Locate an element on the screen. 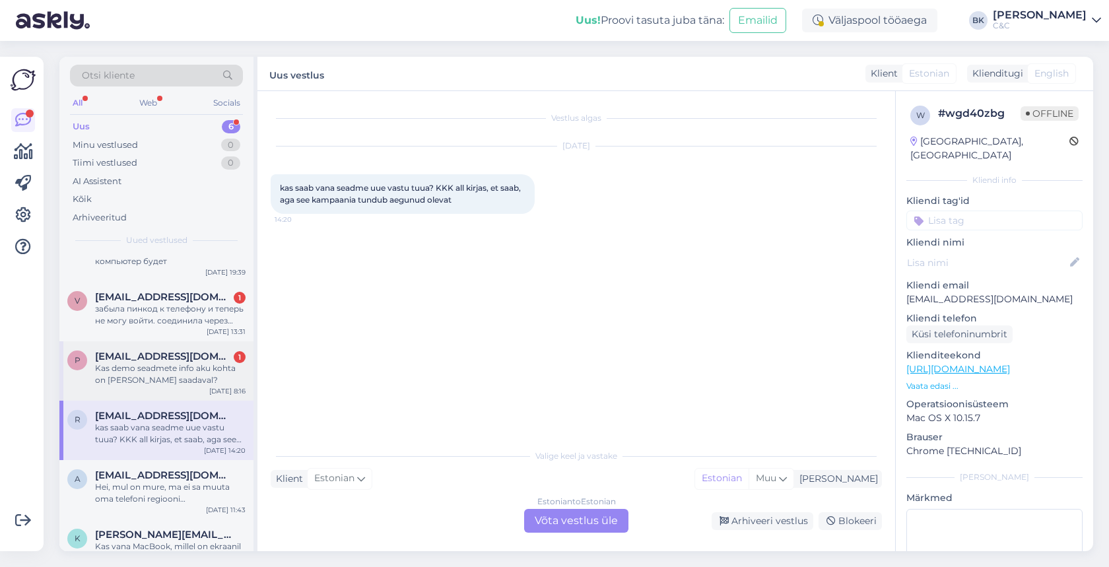  span: r is located at coordinates (77, 419).